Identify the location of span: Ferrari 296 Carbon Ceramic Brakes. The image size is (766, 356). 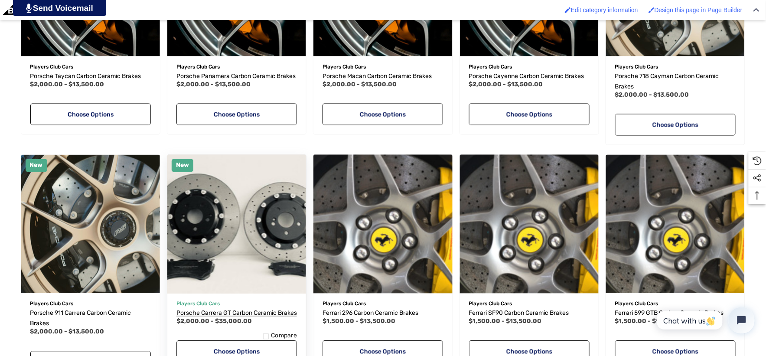
(370, 313).